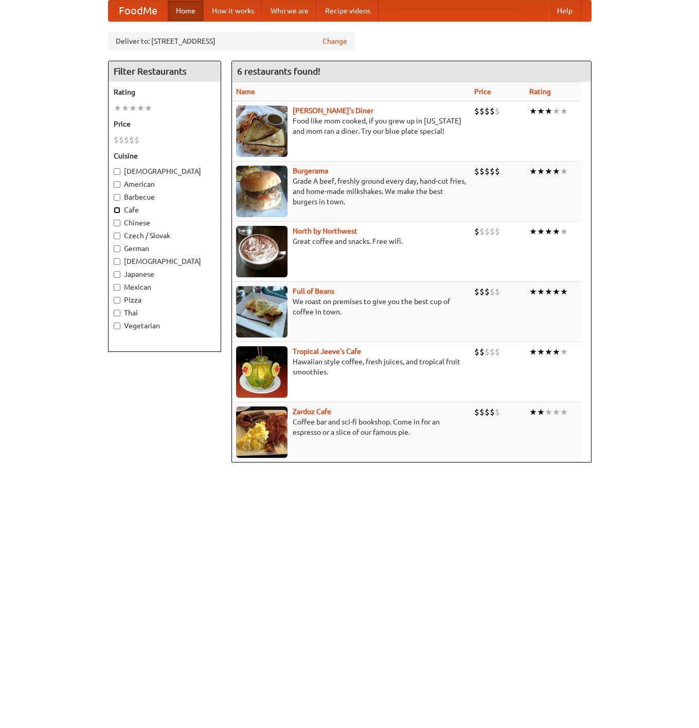 The image size is (699, 728). I want to click on a: Burgerama, so click(310, 171).